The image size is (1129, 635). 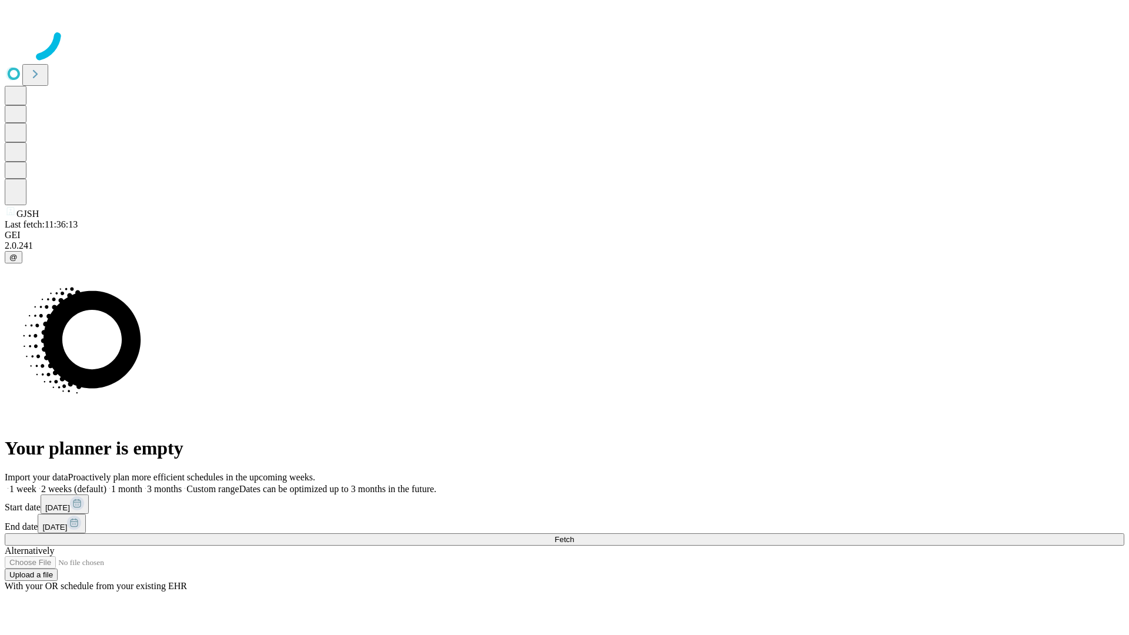 I want to click on span: Dates can be optimized up to 3 months in the future., so click(x=338, y=489).